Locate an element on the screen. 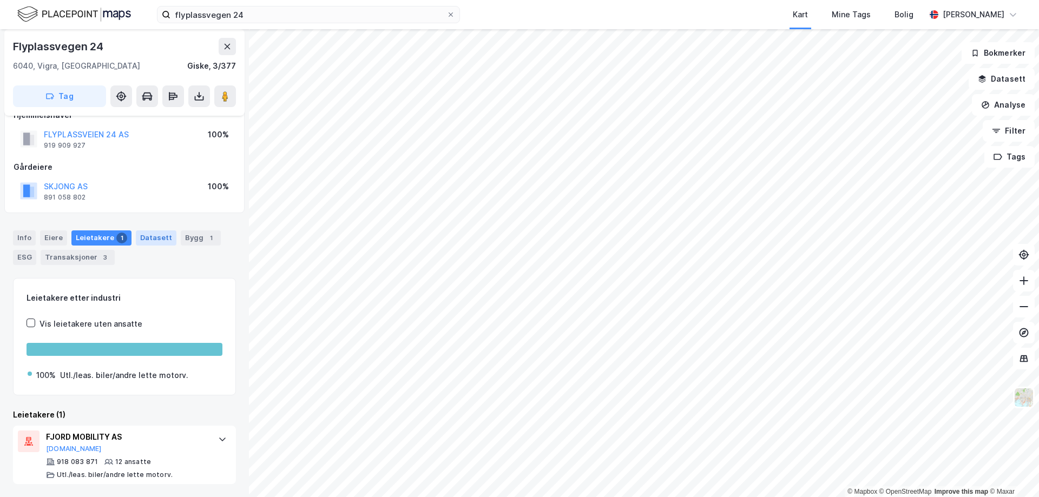 The width and height of the screenshot is (1039, 497). div: Info is located at coordinates (24, 238).